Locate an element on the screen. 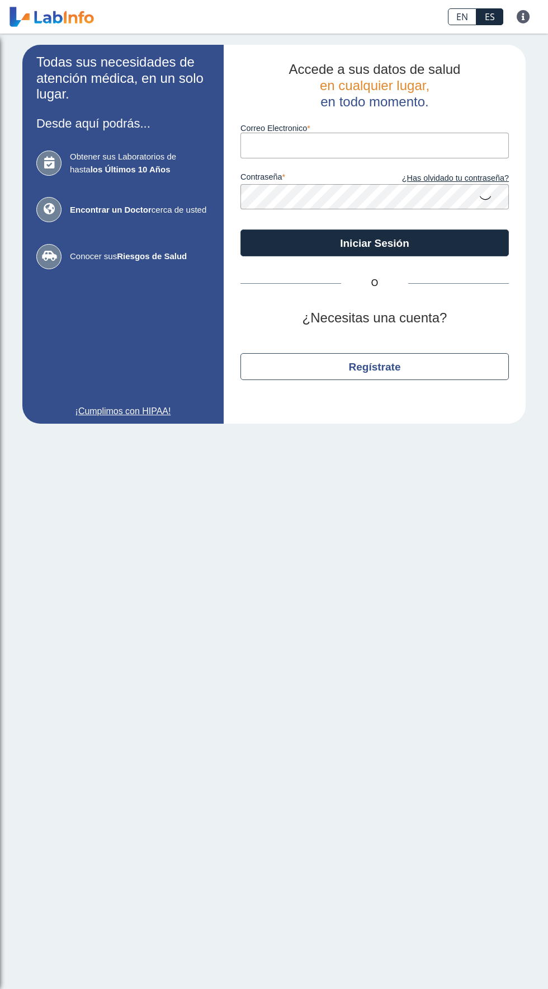  span: Accede a sus datos de salud is located at coordinates (375, 69).